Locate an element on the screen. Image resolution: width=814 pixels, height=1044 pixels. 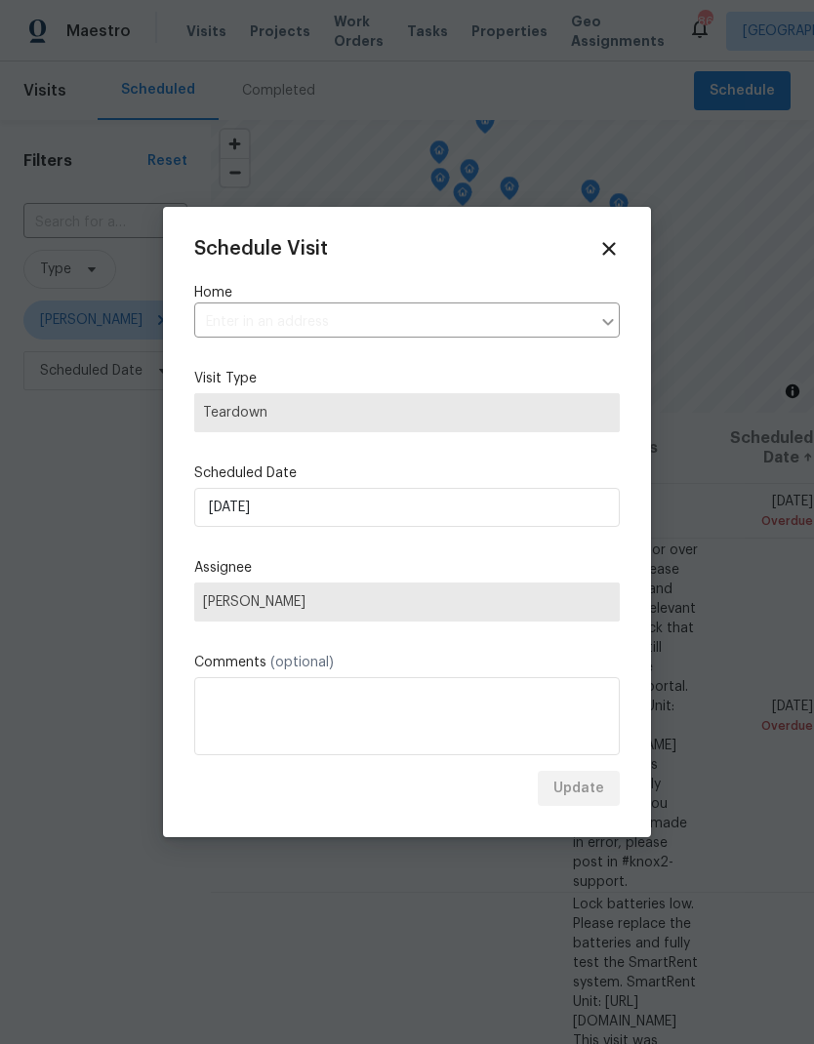
span: Schedule Visit is located at coordinates (260, 249).